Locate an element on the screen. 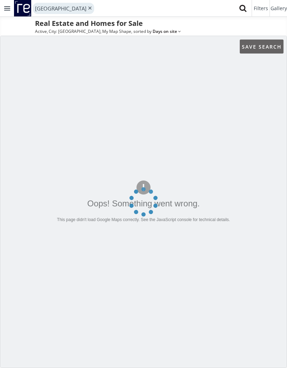  h1: Real Estate and Homes for Sale is located at coordinates (89, 23).